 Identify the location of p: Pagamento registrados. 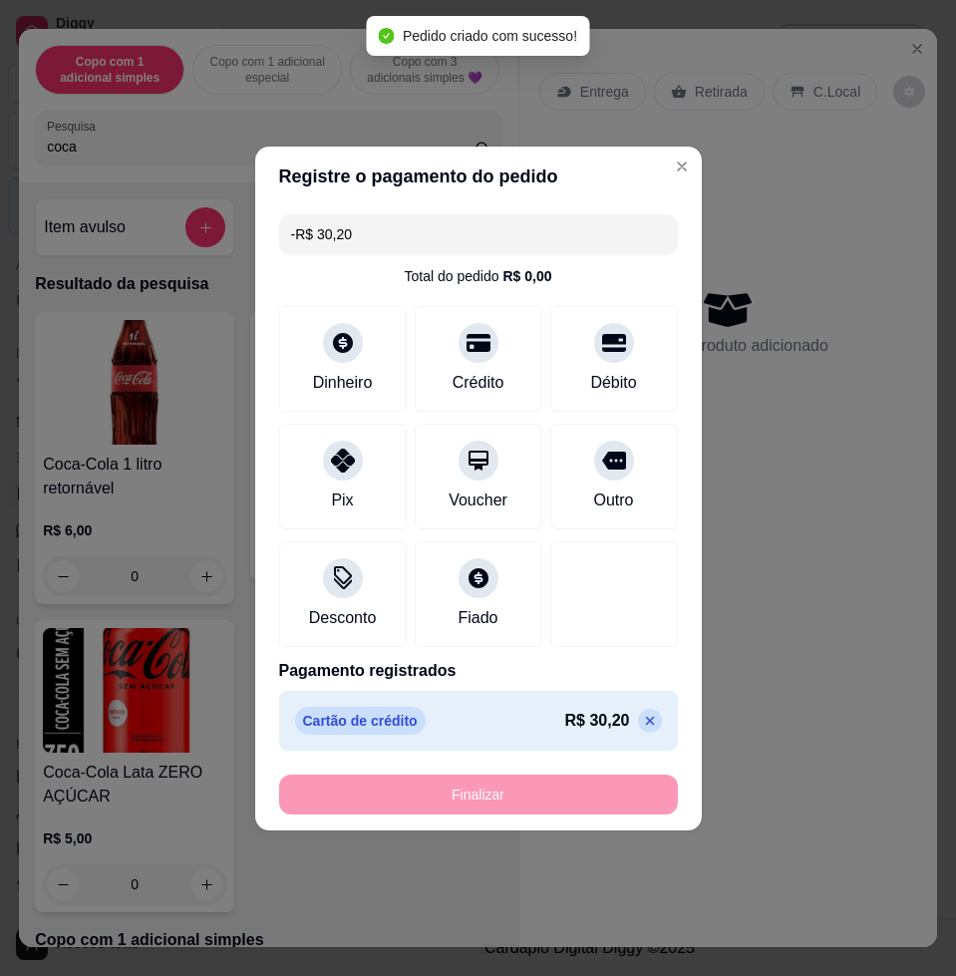
(479, 671).